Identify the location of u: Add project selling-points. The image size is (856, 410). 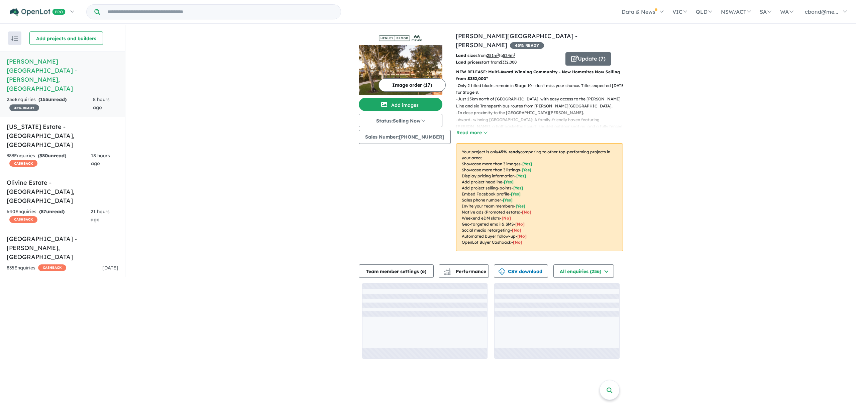
(487, 188).